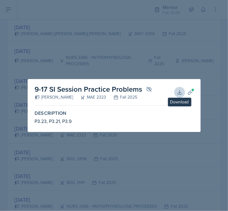 This screenshot has width=228, height=211. I want to click on label: Description, so click(114, 113).